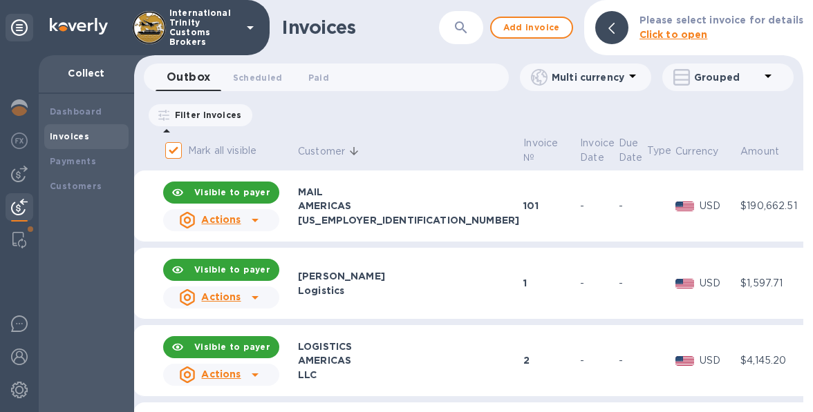 The width and height of the screenshot is (813, 412). I want to click on span: Add invoice, so click(531, 28).